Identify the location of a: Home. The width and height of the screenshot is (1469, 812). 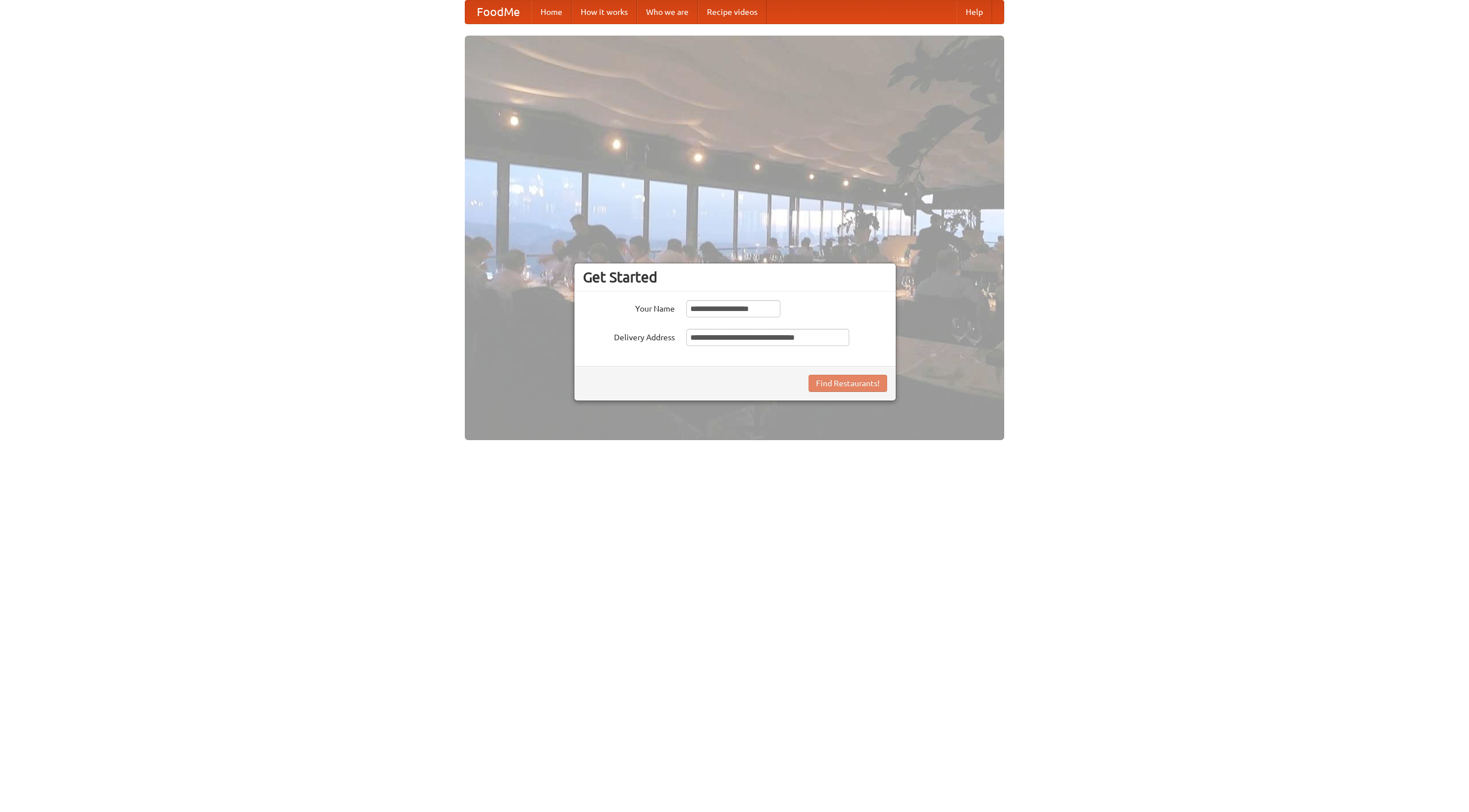
(551, 12).